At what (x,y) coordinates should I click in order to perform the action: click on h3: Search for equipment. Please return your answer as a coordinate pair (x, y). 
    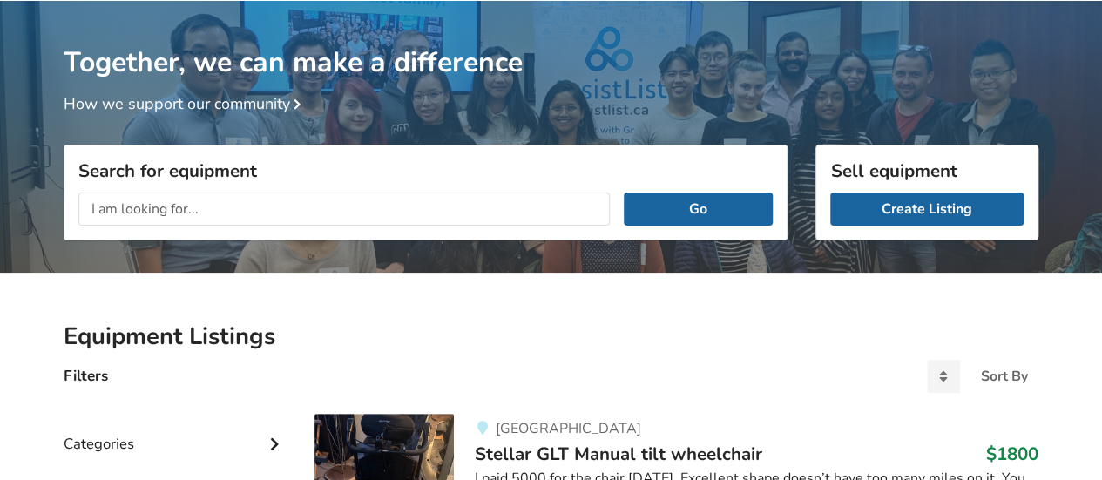
    Looking at the image, I should click on (425, 171).